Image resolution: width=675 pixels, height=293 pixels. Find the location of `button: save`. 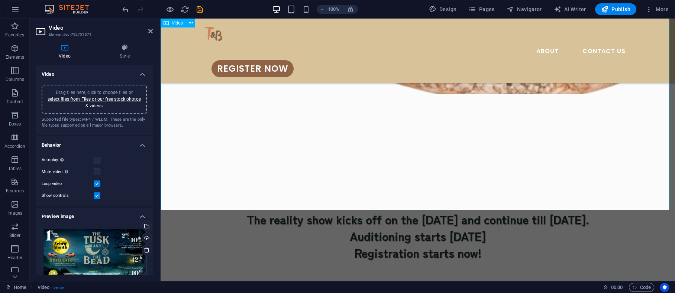

button: save is located at coordinates (200, 9).